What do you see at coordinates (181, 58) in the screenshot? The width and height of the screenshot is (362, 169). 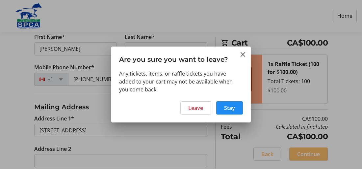 I see `h3: Are you sure you want to leave?` at bounding box center [181, 58].